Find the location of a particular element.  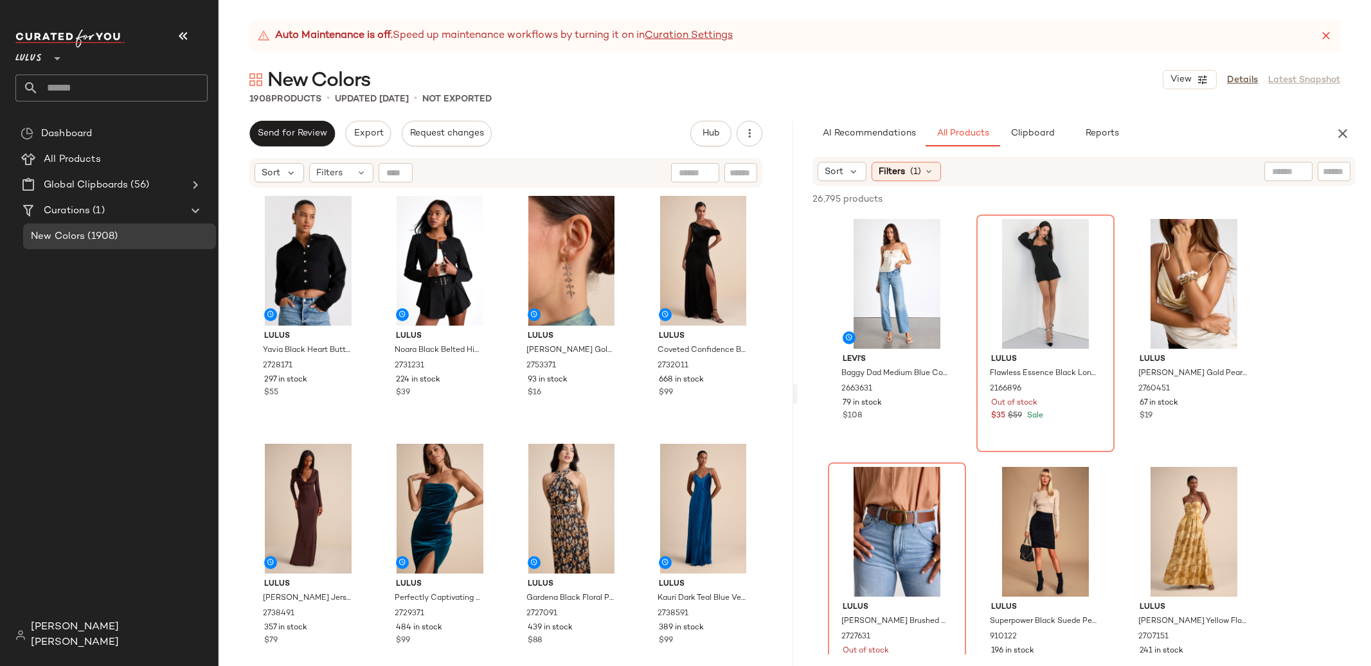

span: Hub is located at coordinates (710, 134).